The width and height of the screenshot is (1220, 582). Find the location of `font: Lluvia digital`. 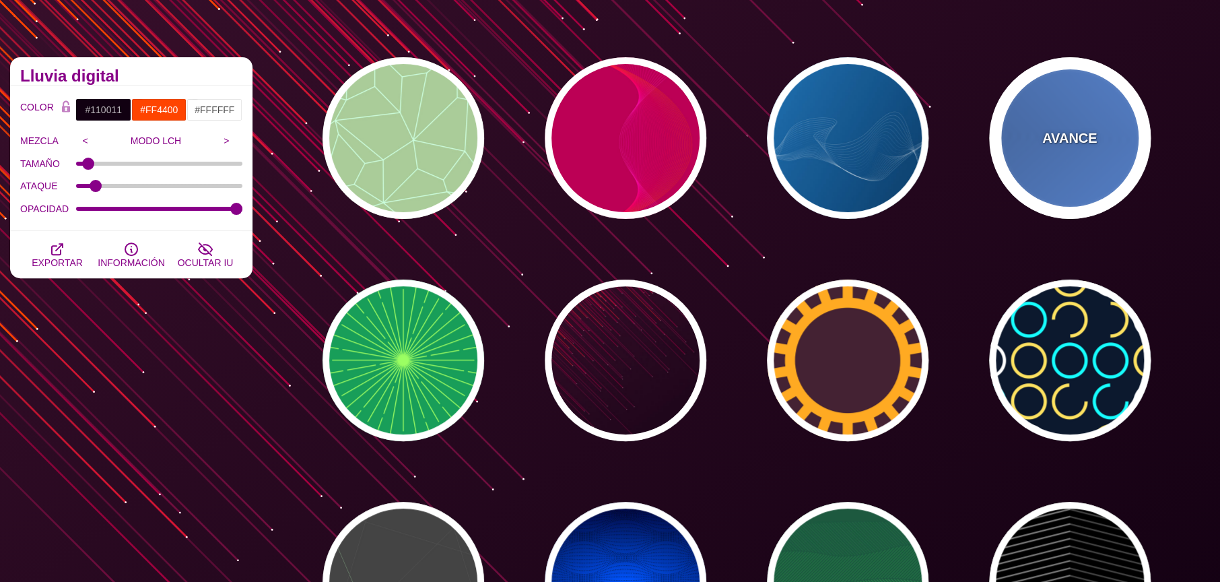

font: Lluvia digital is located at coordinates (69, 75).